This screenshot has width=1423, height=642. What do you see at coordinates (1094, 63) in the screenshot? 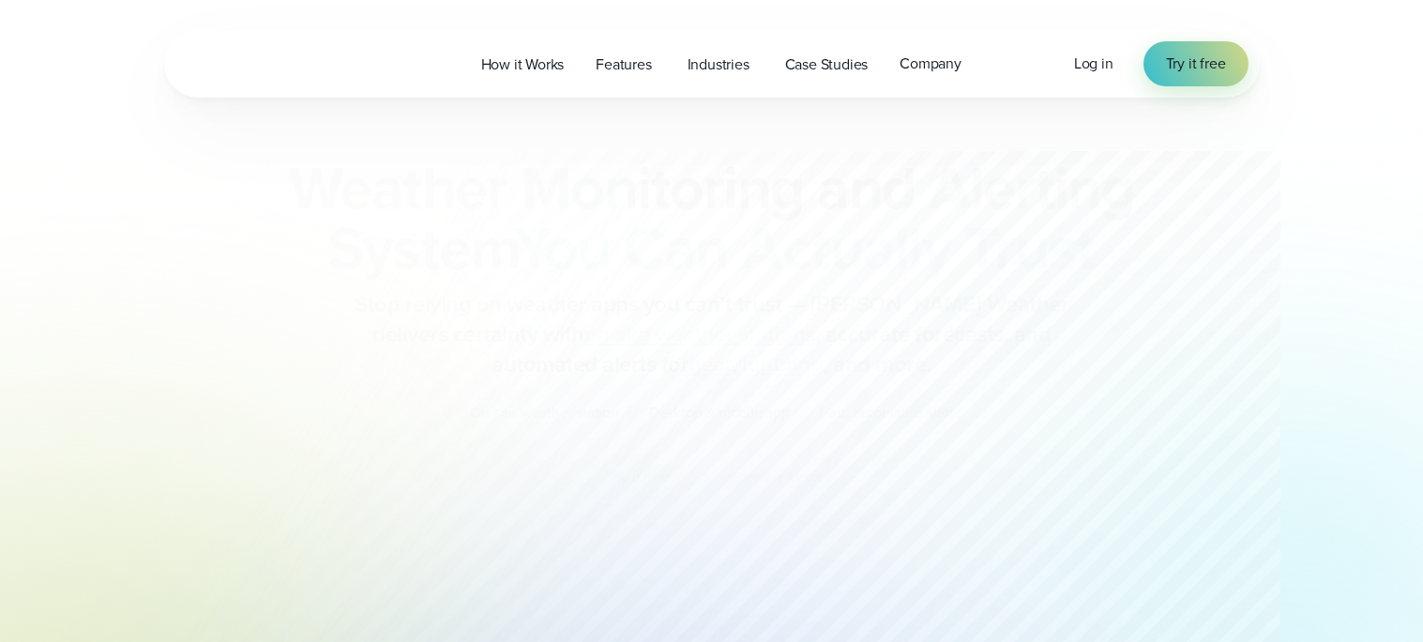
I see `span: Log in` at bounding box center [1094, 63].